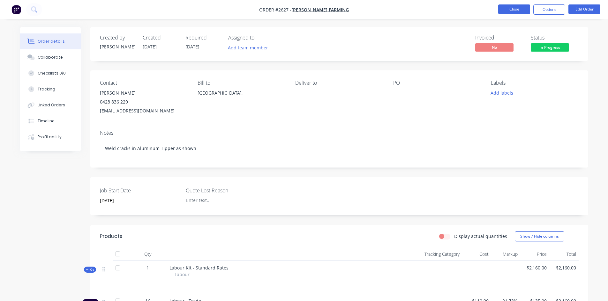  Describe the element at coordinates (50, 57) in the screenshot. I see `div: Collaborate` at that location.